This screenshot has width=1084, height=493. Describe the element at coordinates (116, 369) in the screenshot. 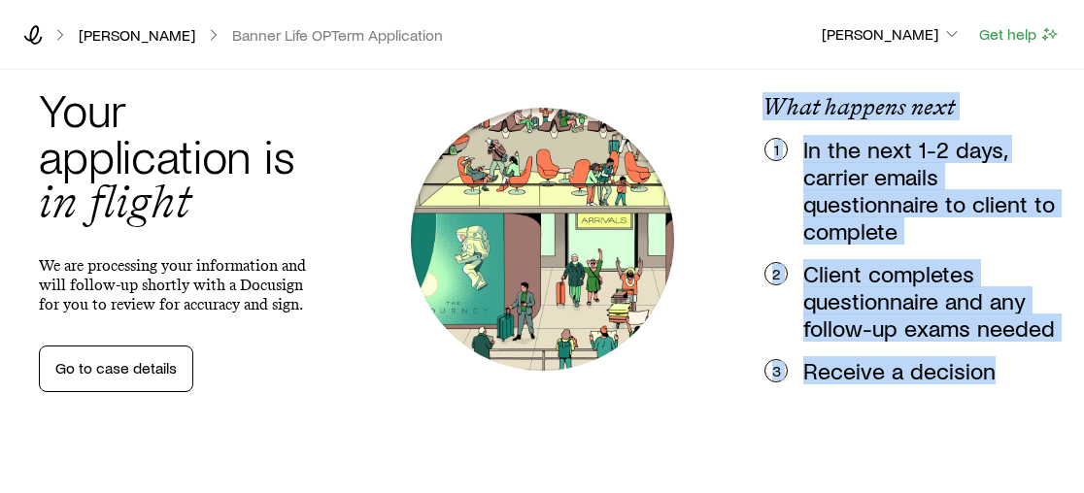

I see `a: Go to case details` at that location.